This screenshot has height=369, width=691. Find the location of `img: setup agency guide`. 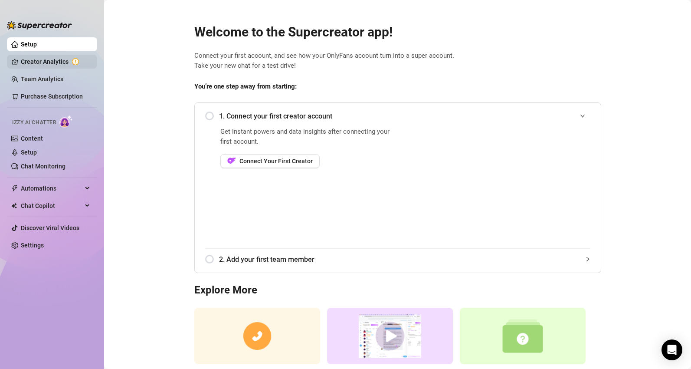

img: setup agency guide is located at coordinates (523, 336).